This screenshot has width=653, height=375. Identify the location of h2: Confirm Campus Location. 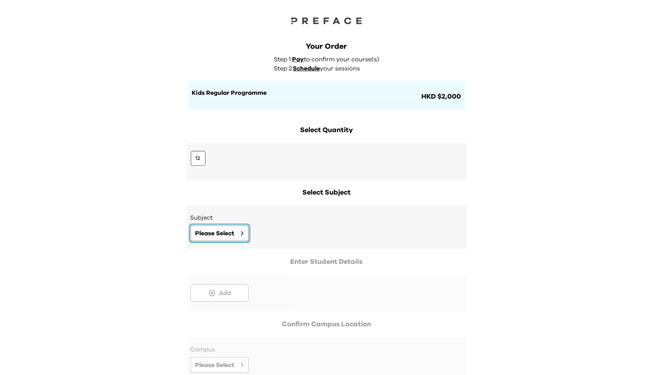
(327, 324).